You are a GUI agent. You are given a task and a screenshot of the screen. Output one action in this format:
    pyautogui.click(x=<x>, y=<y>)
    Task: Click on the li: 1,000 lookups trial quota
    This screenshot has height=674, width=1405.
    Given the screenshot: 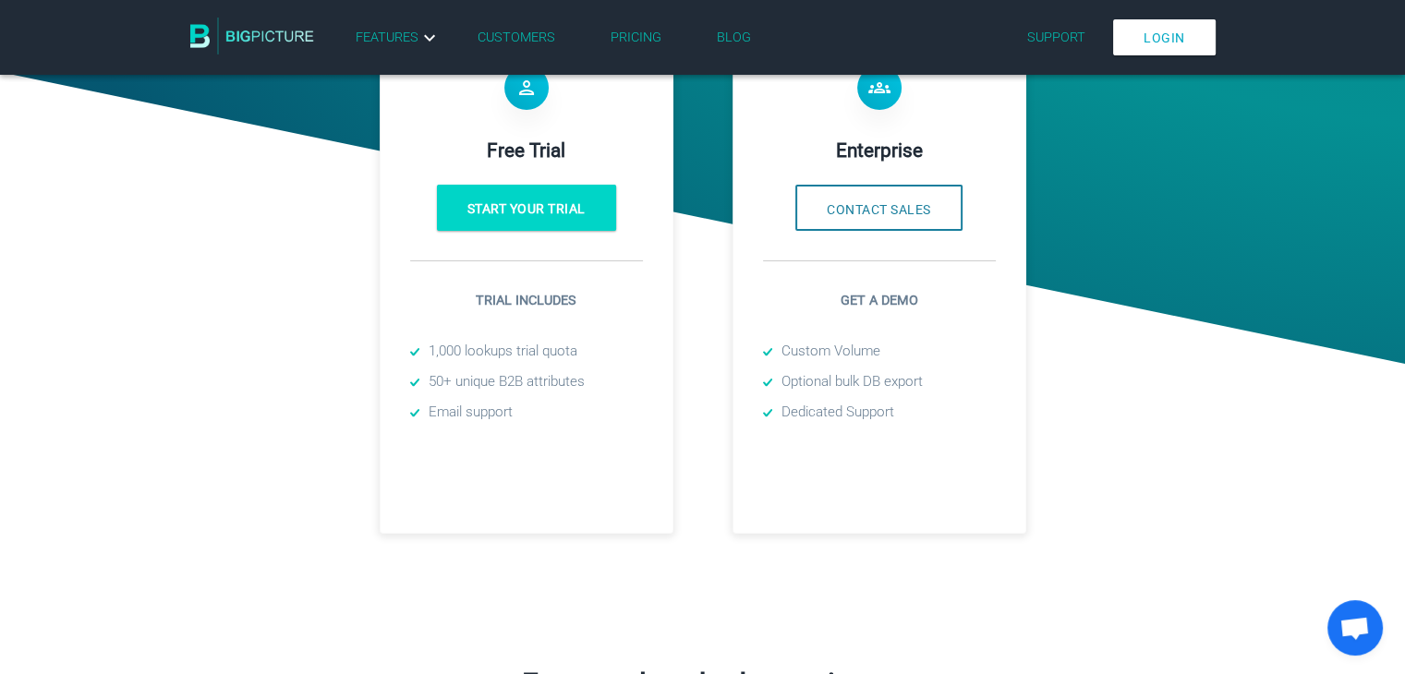 What is the action you would take?
    pyautogui.click(x=527, y=351)
    